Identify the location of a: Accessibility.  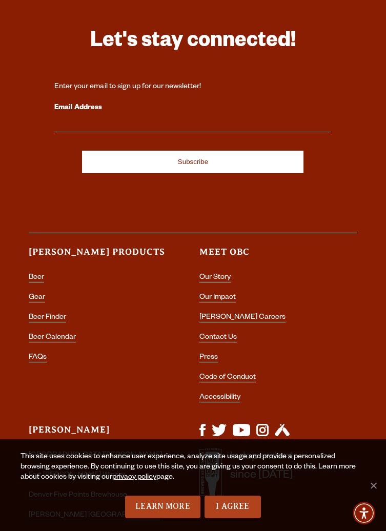
(220, 398).